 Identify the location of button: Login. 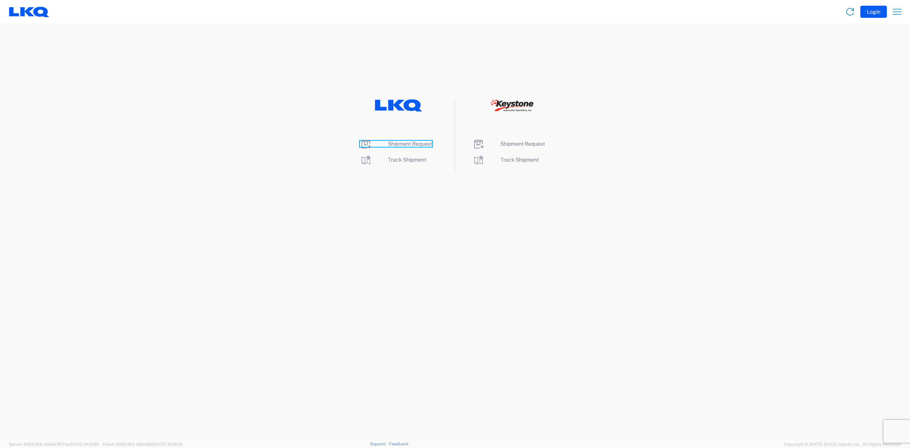
(874, 12).